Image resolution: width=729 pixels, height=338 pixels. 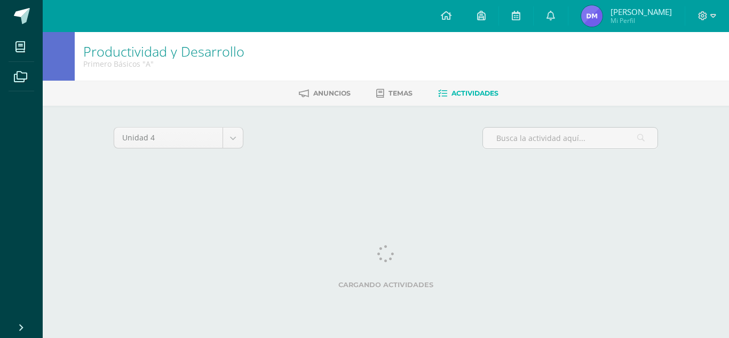 What do you see at coordinates (386, 285) in the screenshot?
I see `label: Cargando actividades` at bounding box center [386, 285].